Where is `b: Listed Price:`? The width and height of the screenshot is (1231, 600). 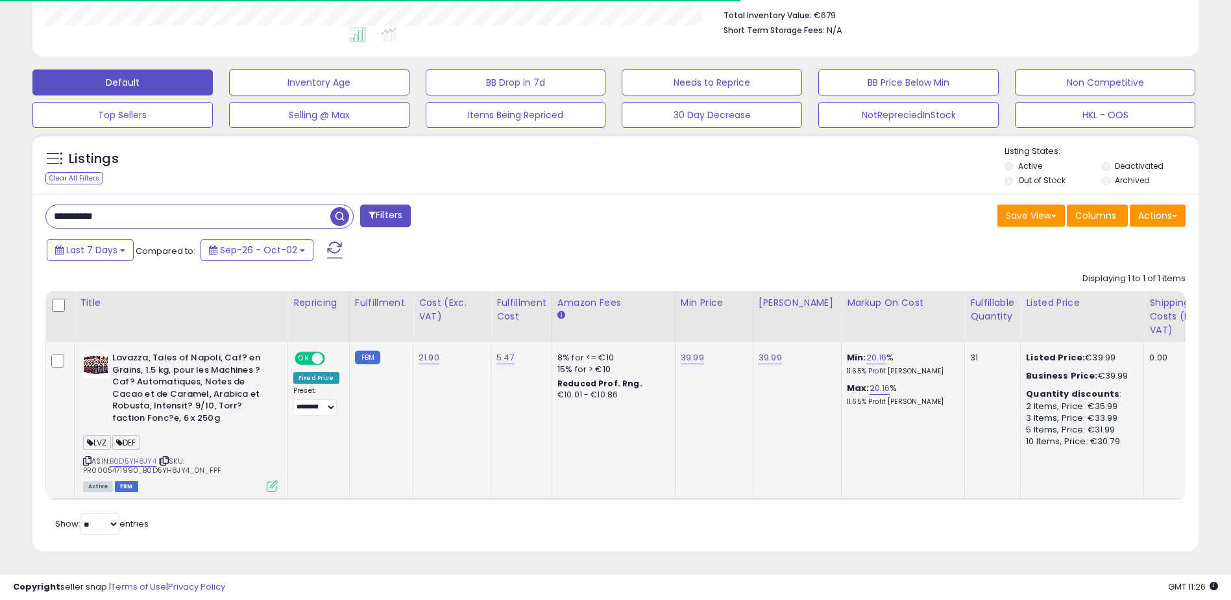 b: Listed Price: is located at coordinates (1055, 357).